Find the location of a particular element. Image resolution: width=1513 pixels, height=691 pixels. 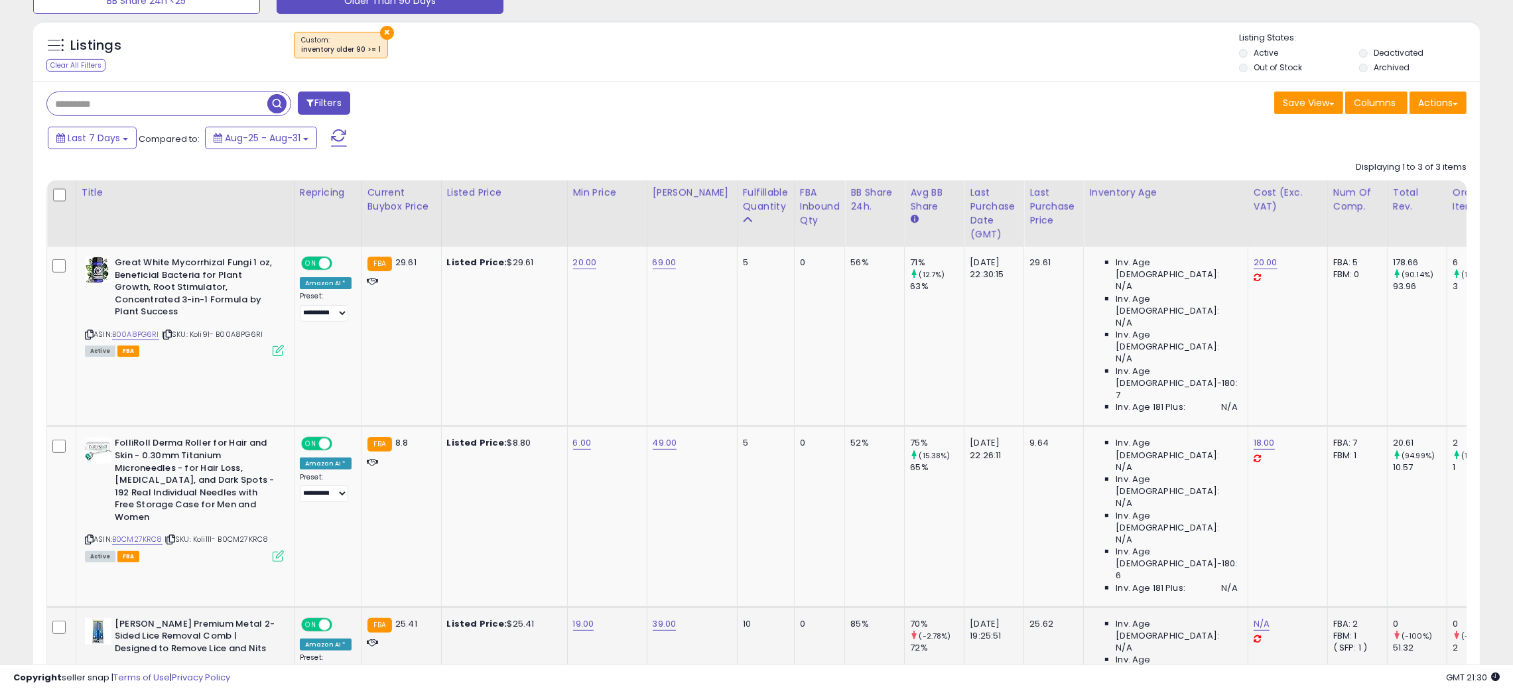

div: Fulfillable Quantity is located at coordinates (765, 200).